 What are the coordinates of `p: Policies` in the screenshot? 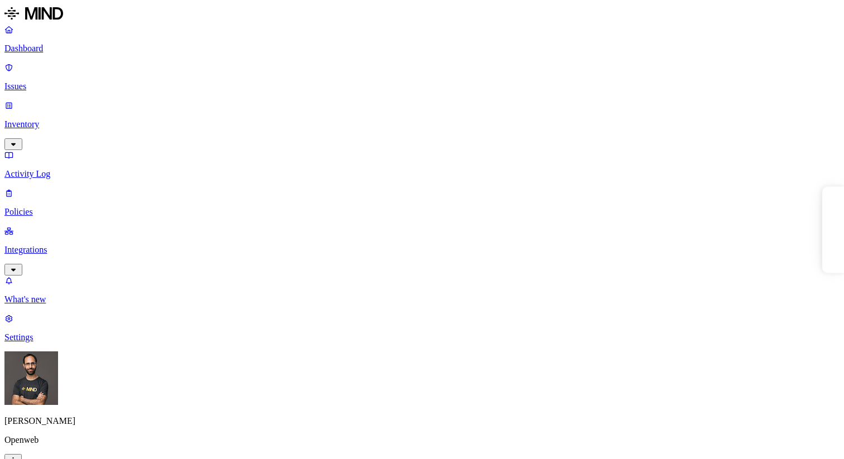 It's located at (422, 212).